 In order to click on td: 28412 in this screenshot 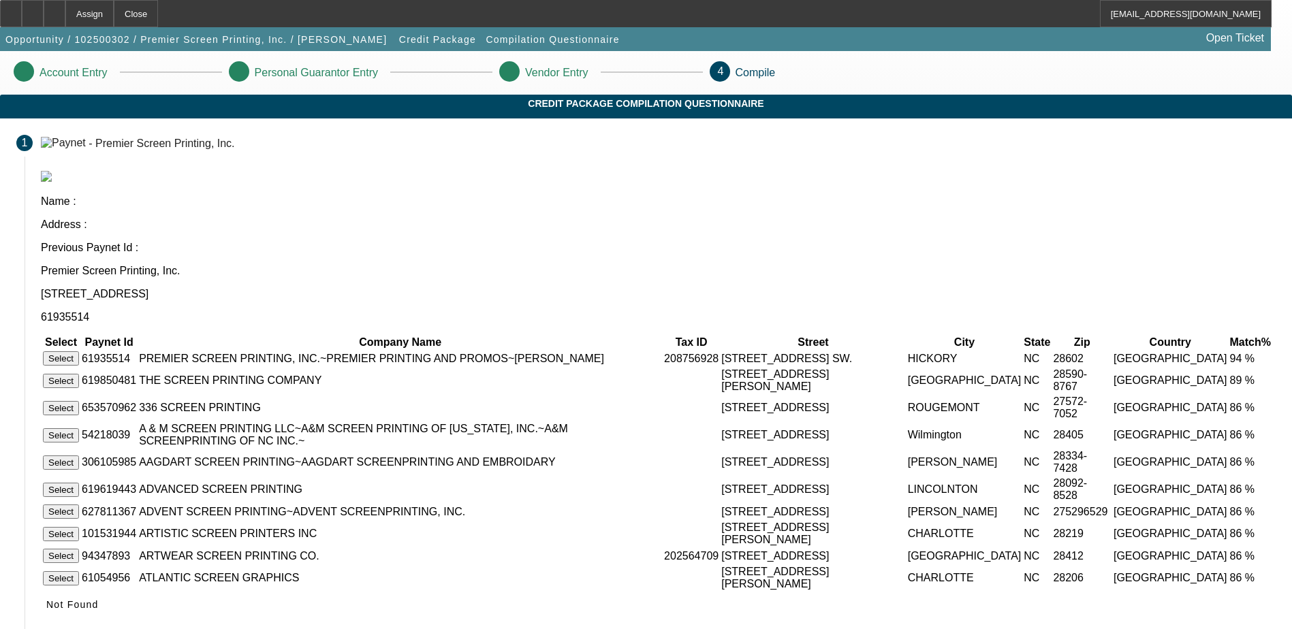, I will do `click(1081, 556)`.